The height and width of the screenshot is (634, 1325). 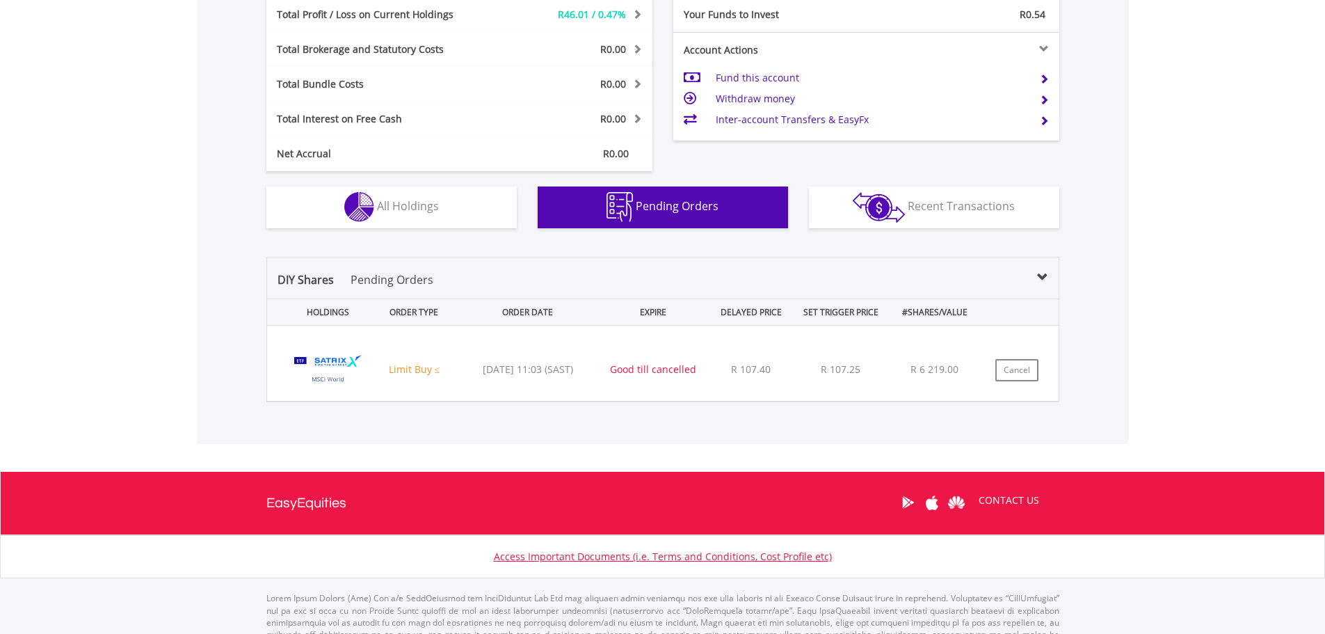 I want to click on div: Net Accrual, so click(x=379, y=154).